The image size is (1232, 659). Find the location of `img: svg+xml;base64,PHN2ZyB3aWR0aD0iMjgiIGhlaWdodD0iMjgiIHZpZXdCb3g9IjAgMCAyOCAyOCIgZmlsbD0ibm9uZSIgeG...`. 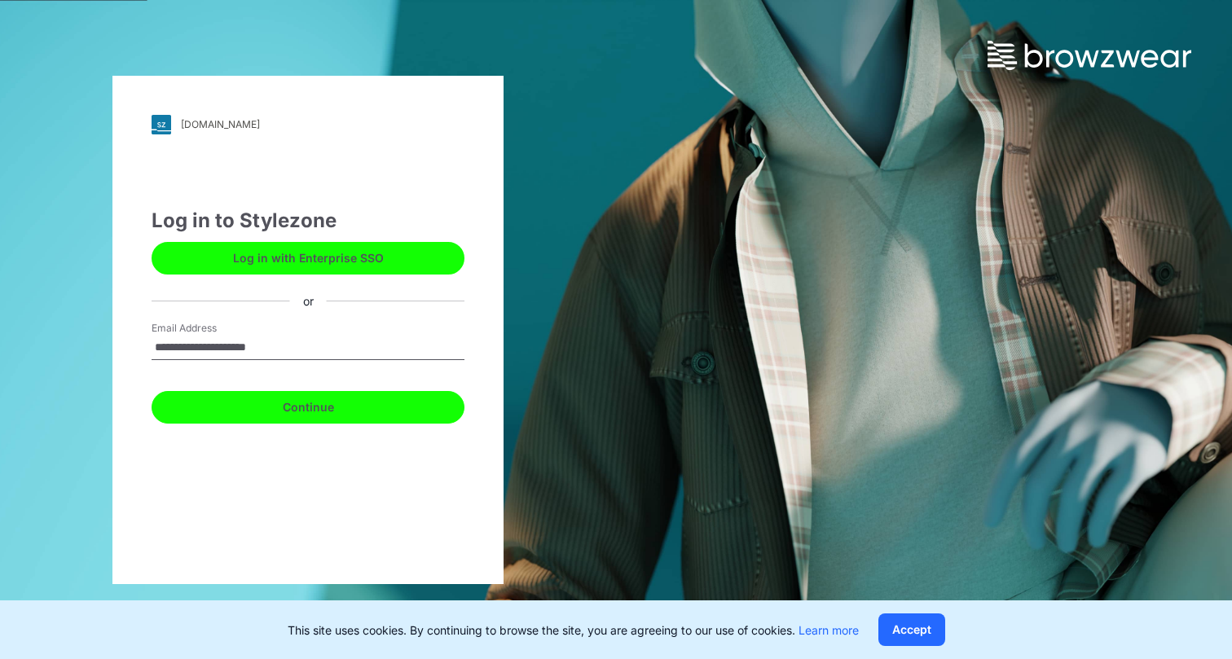

img: svg+xml;base64,PHN2ZyB3aWR0aD0iMjgiIGhlaWdodD0iMjgiIHZpZXdCb3g9IjAgMCAyOCAyOCIgZmlsbD0ibm9uZSIgeG... is located at coordinates (161, 125).